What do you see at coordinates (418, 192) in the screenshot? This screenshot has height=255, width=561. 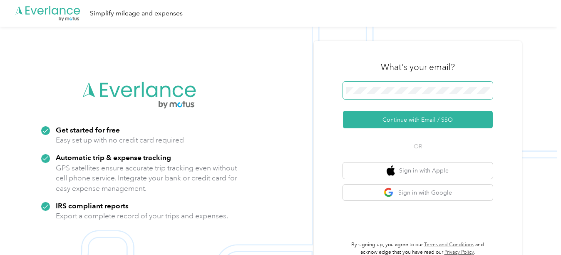 I see `button: google logoSign in with Google` at bounding box center [418, 192].